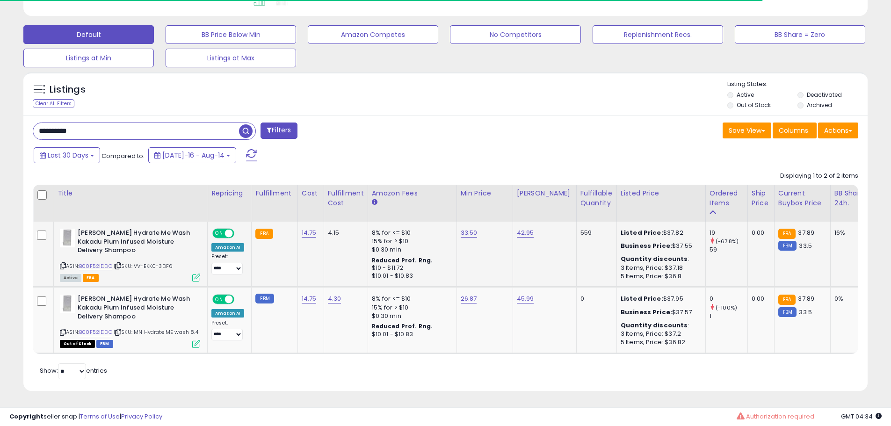  What do you see at coordinates (824, 94) in the screenshot?
I see `label: Deactivated` at bounding box center [824, 94].